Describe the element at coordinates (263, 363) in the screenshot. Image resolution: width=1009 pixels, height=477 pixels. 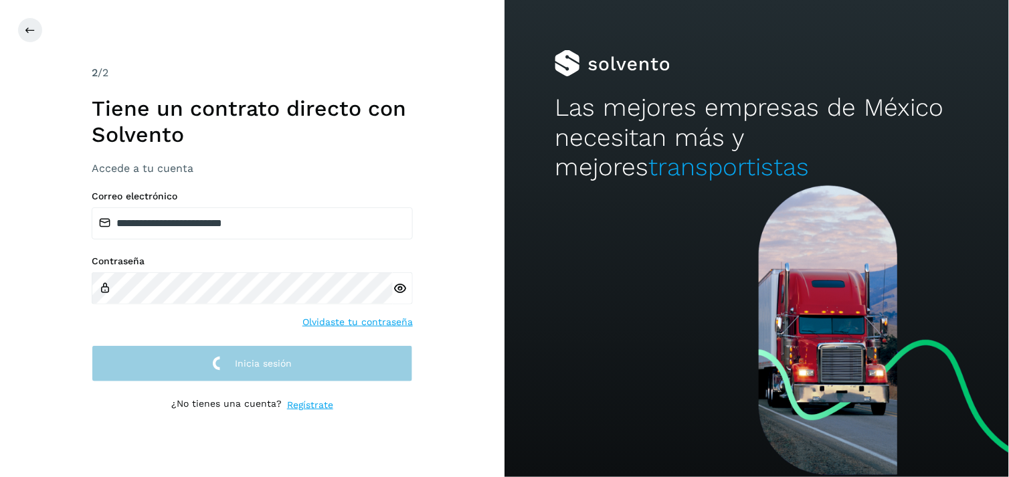
I see `span: Inicia sesión` at that location.